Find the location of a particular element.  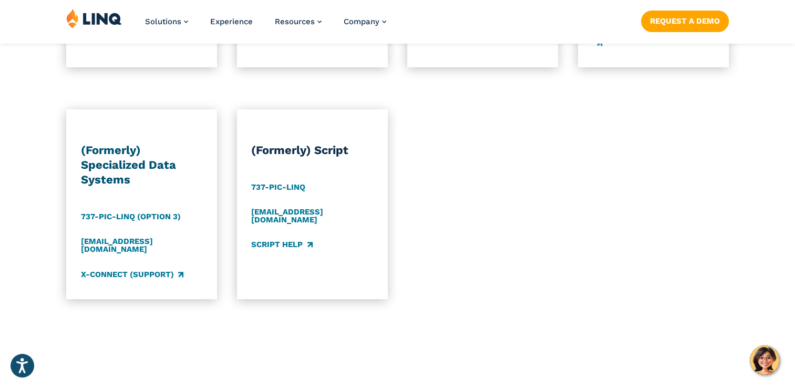

a: Experience is located at coordinates (231, 22).